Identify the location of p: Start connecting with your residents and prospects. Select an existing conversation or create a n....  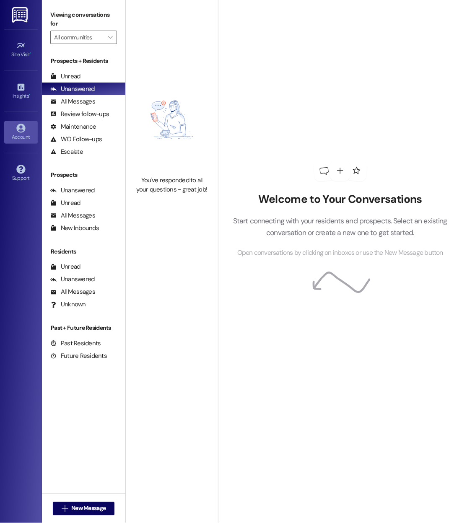
(340, 227).